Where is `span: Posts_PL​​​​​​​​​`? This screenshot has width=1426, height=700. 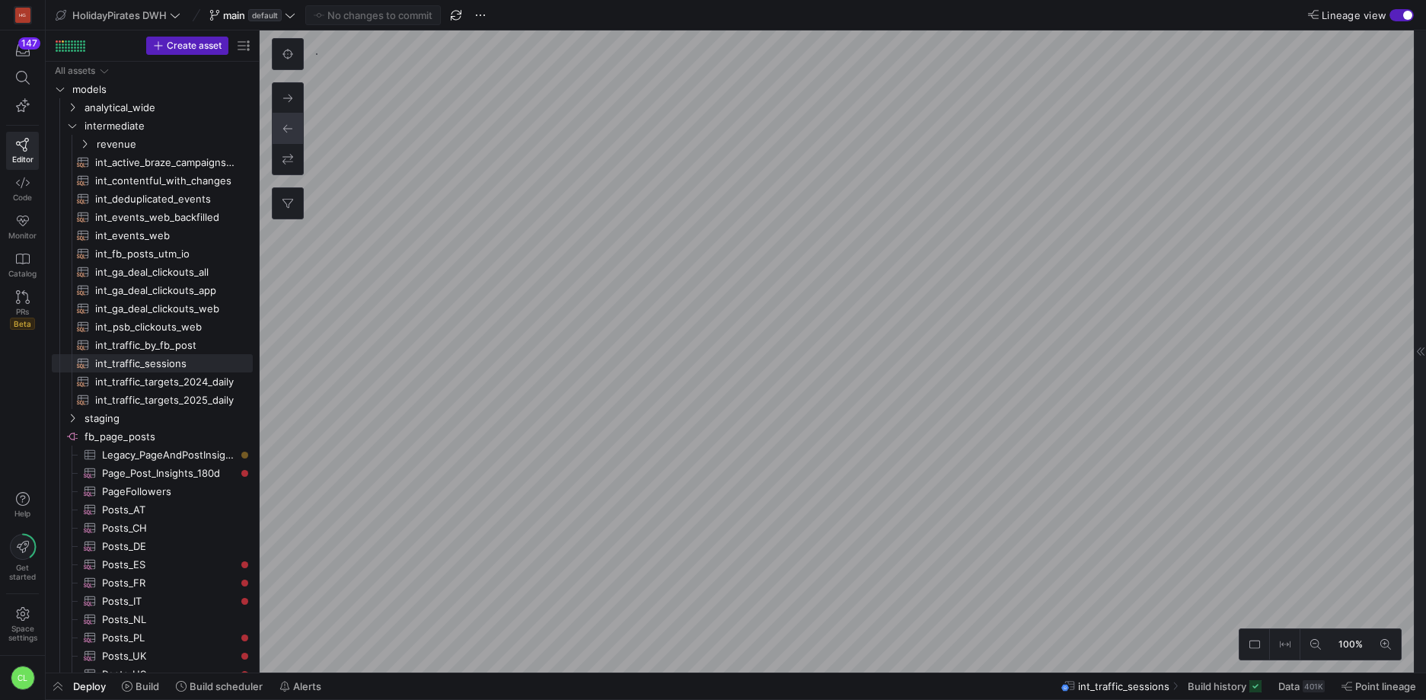
span: Posts_PL​​​​​​​​​ is located at coordinates (168, 637).